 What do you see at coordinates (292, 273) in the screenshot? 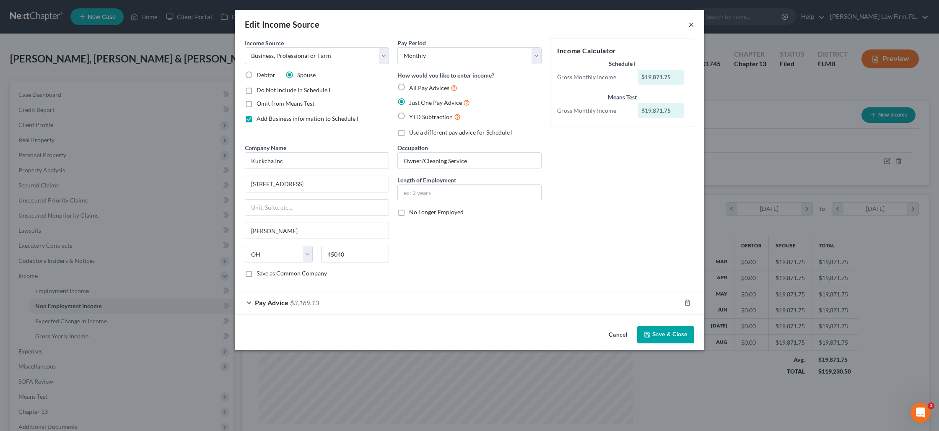
I see `span: Save as Common Company` at bounding box center [292, 273].